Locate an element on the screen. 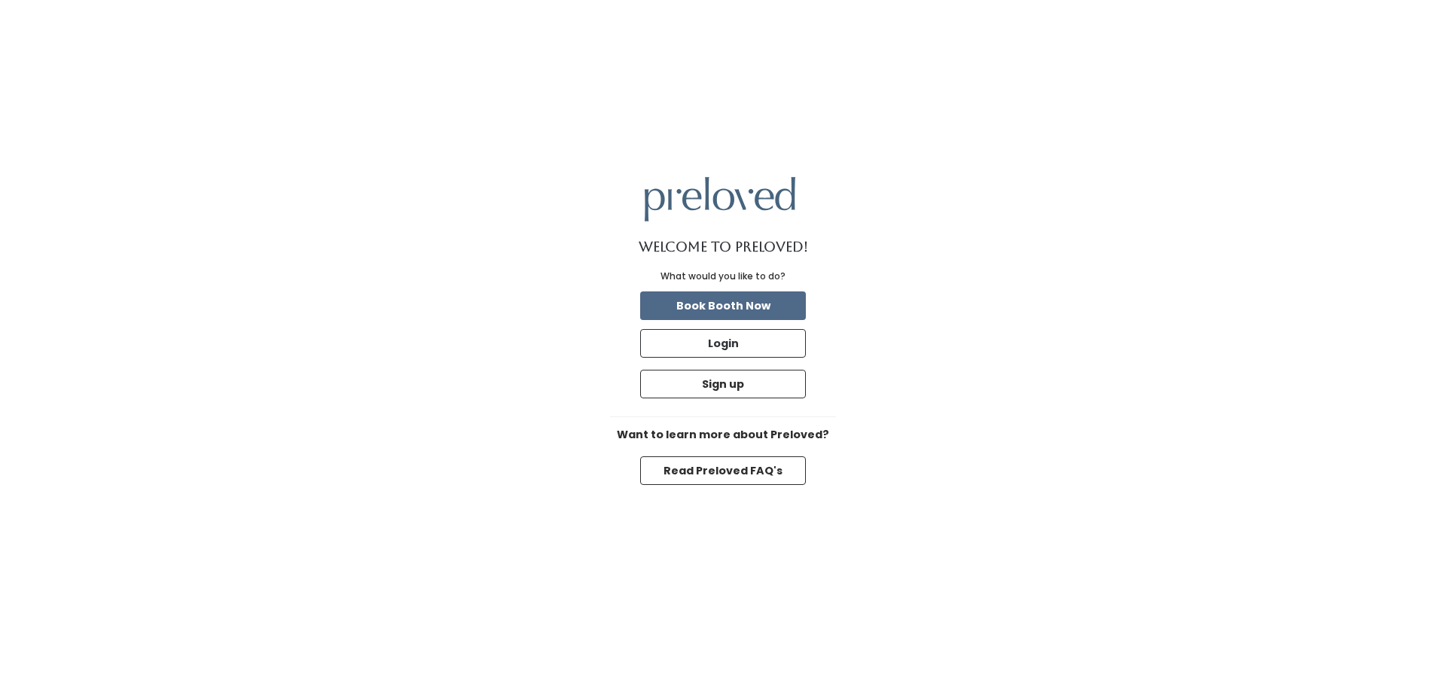 This screenshot has height=686, width=1446. button: Login is located at coordinates (723, 344).